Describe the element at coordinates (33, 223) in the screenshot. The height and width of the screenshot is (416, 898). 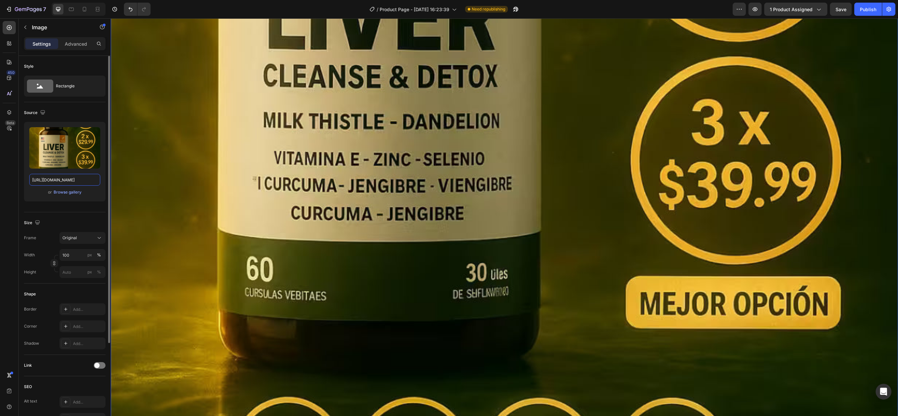
I see `div: Size` at that location.